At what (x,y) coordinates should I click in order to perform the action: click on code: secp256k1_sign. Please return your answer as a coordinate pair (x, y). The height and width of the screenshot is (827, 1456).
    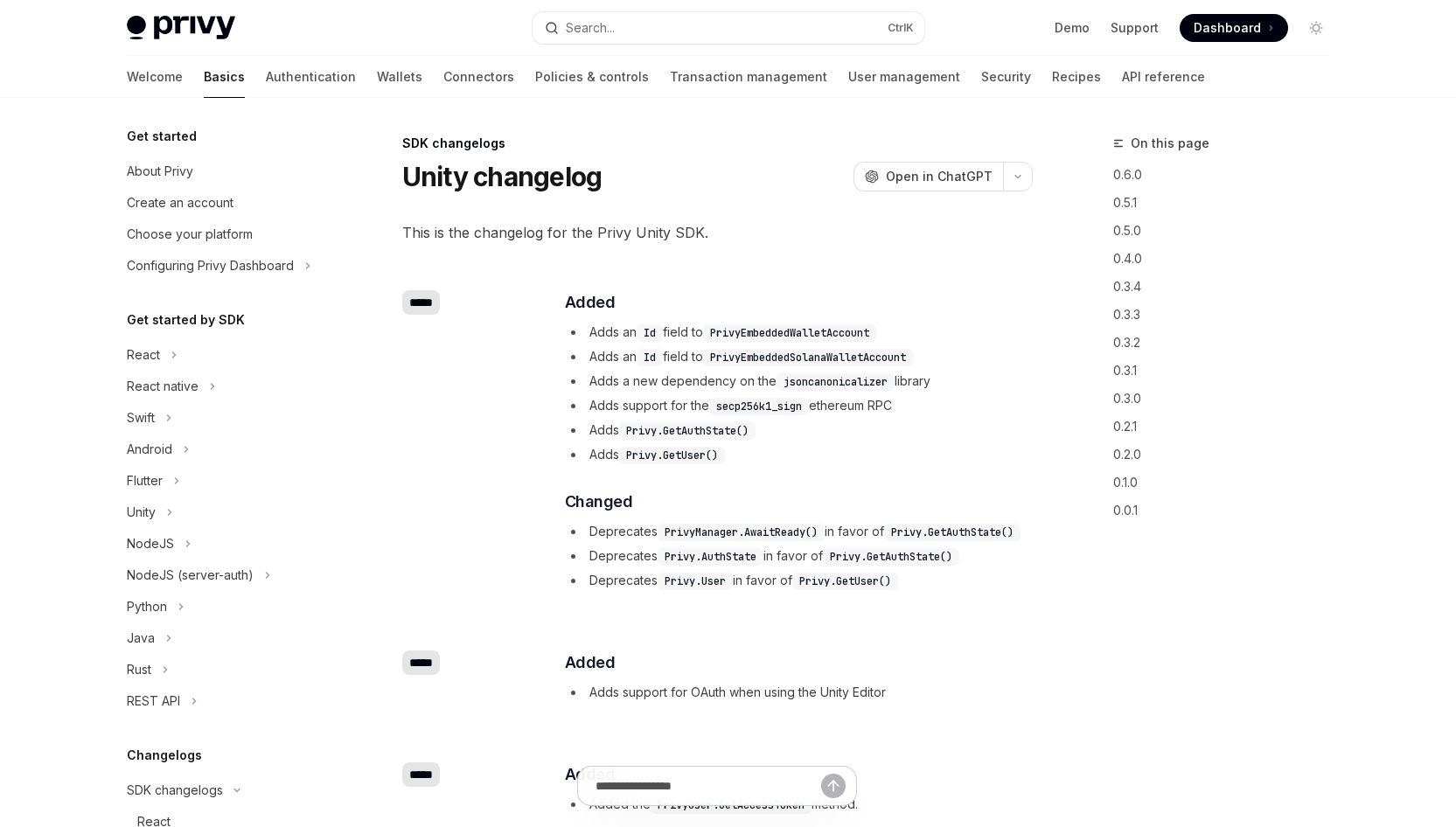
    Looking at the image, I should click on (758, 407).